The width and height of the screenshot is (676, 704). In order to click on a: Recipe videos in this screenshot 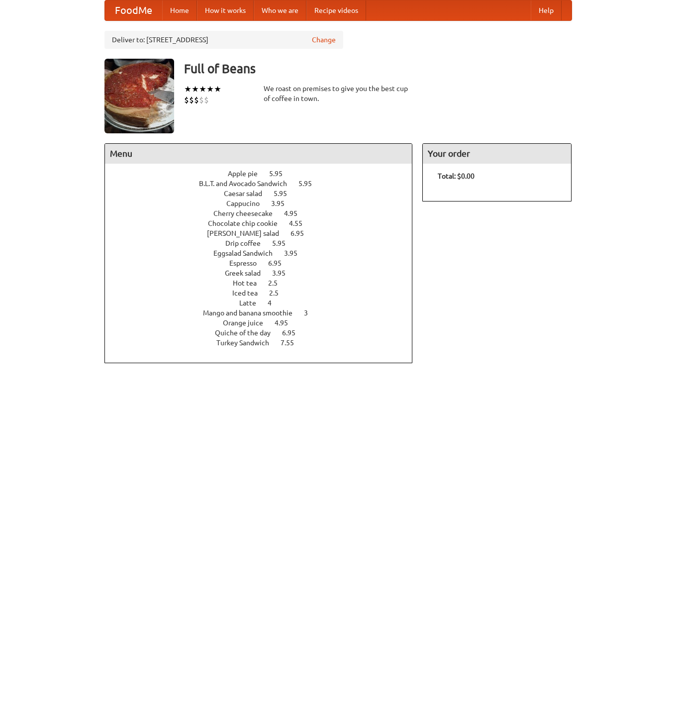, I will do `click(336, 10)`.